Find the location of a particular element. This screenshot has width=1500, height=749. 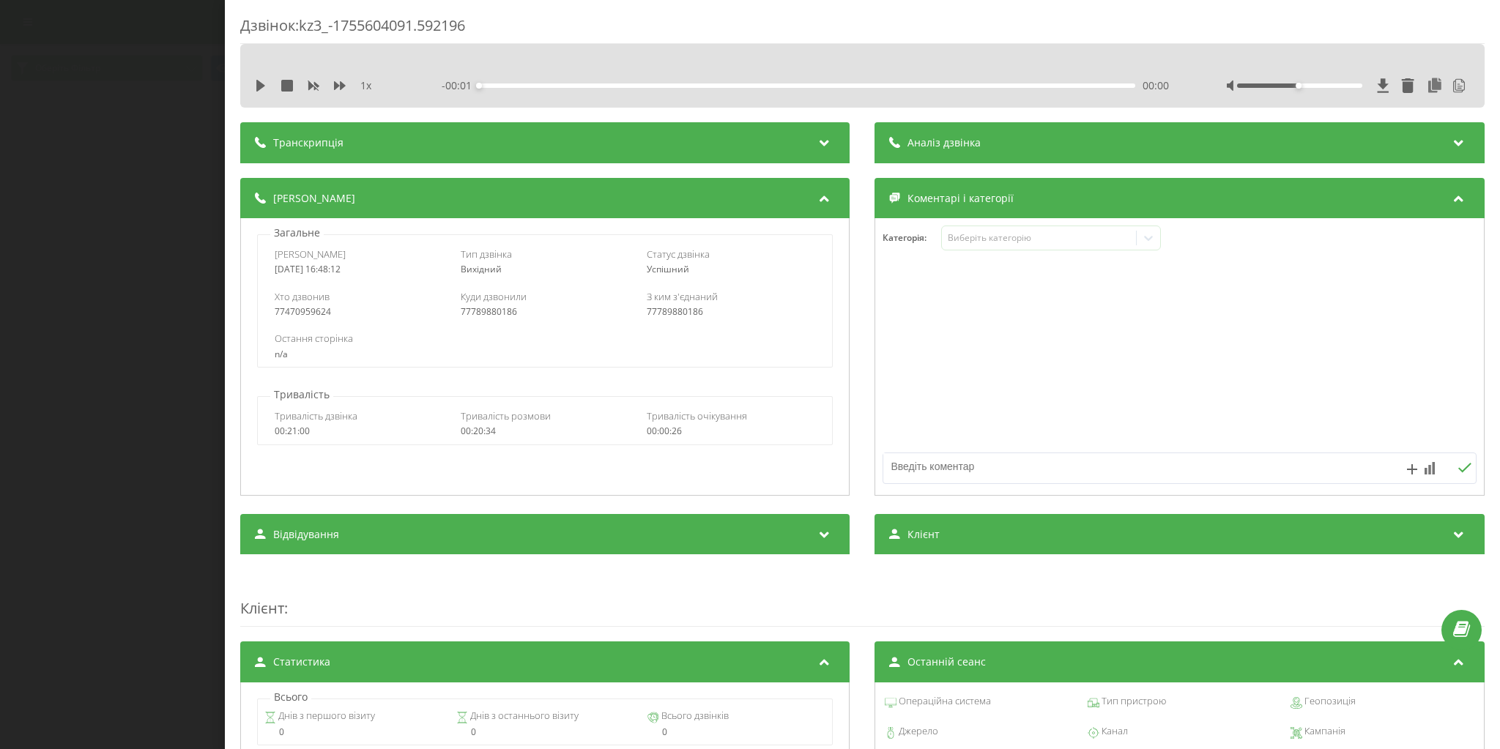

div: 77470959624 is located at coordinates (359, 312).